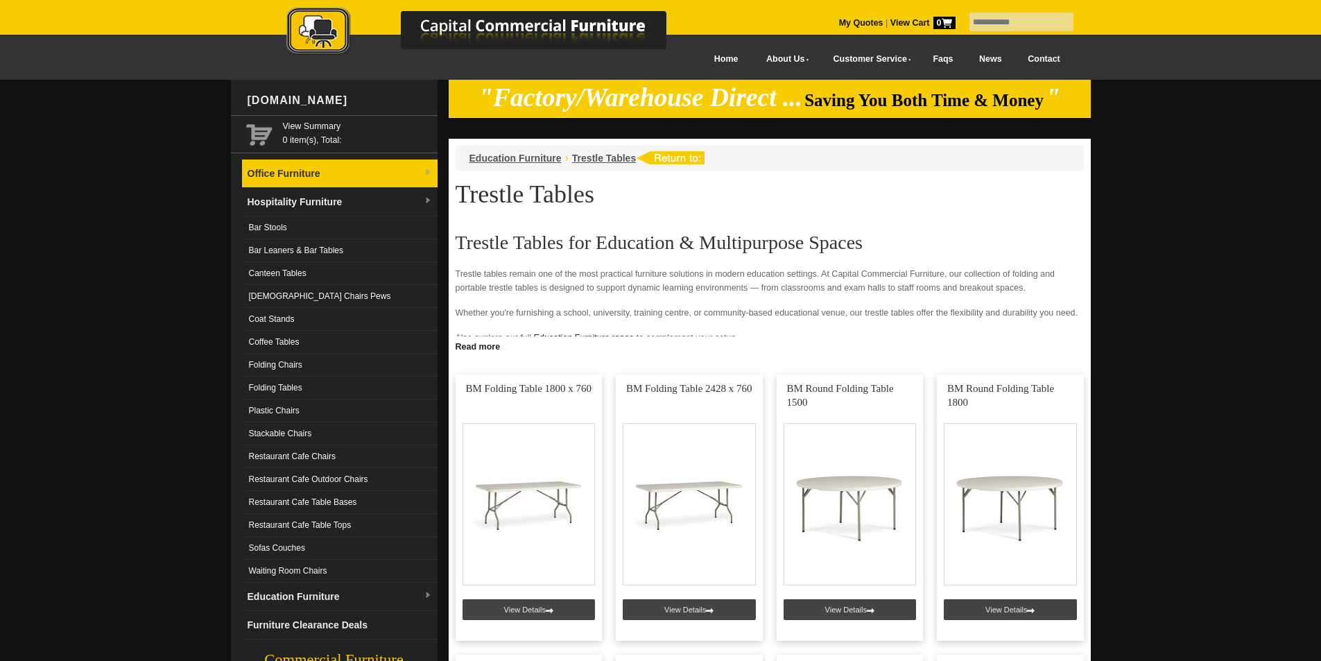 The height and width of the screenshot is (661, 1321). What do you see at coordinates (584, 338) in the screenshot?
I see `a: Education Furniture range` at bounding box center [584, 338].